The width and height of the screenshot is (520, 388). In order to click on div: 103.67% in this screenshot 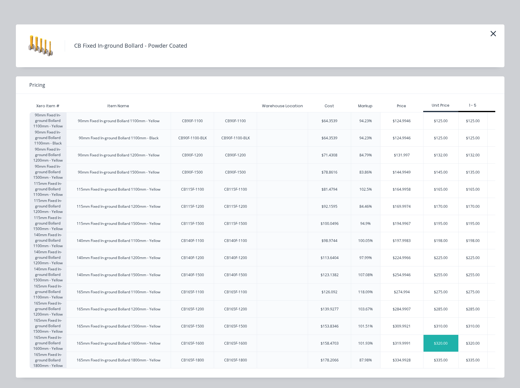, I will do `click(366, 309)`.